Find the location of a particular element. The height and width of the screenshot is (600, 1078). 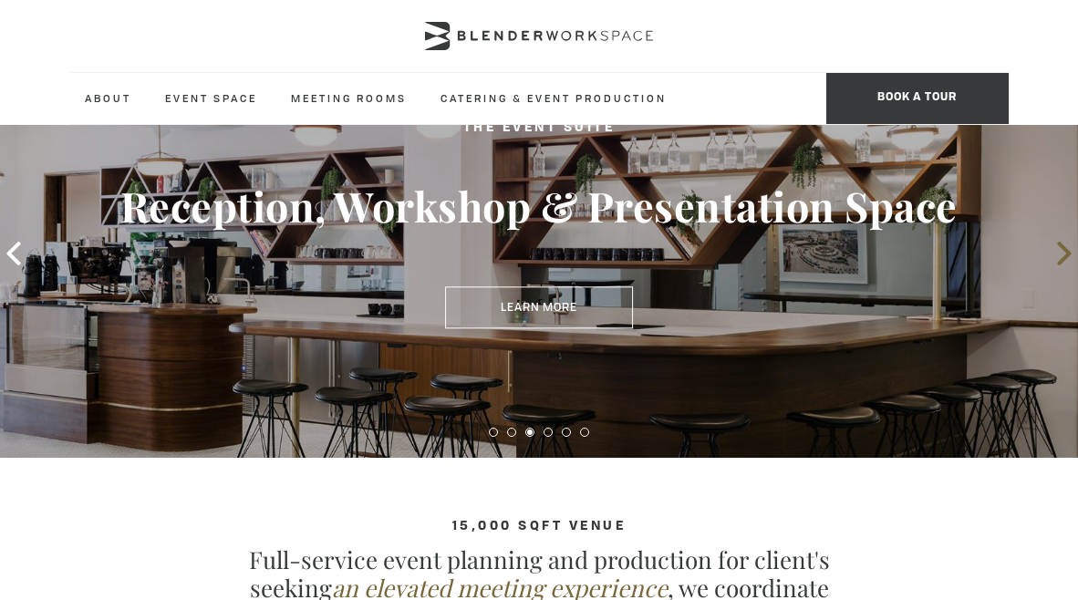

h3: Reception, Workshop & Presentation Space is located at coordinates (539, 206).